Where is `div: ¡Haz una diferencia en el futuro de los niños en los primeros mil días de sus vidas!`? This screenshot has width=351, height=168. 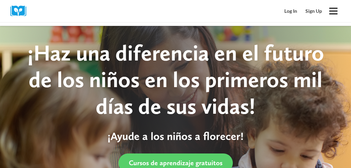 div: ¡Haz una diferencia en el futuro de los niños en los primeros mil días de sus vidas! is located at coordinates (176, 80).